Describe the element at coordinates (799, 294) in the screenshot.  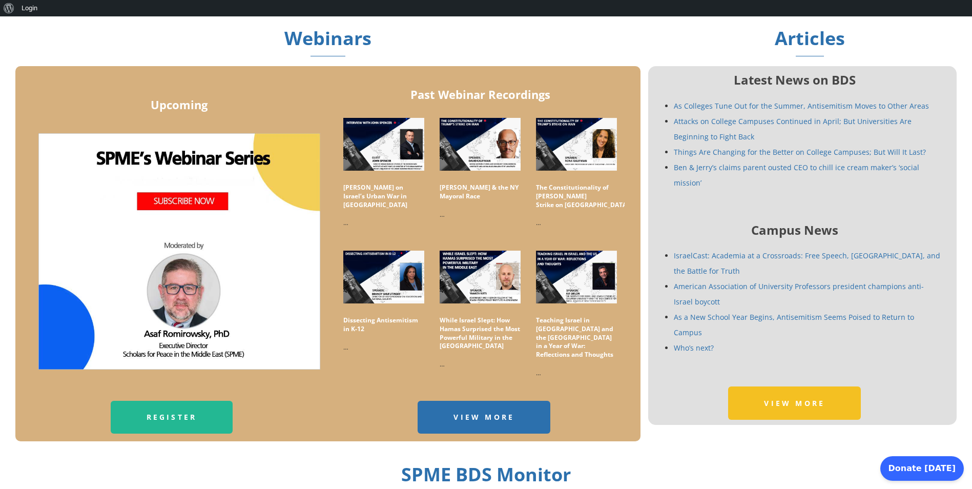
I see `a: American Association of University Professors president champions anti-Israel boycott` at that location.